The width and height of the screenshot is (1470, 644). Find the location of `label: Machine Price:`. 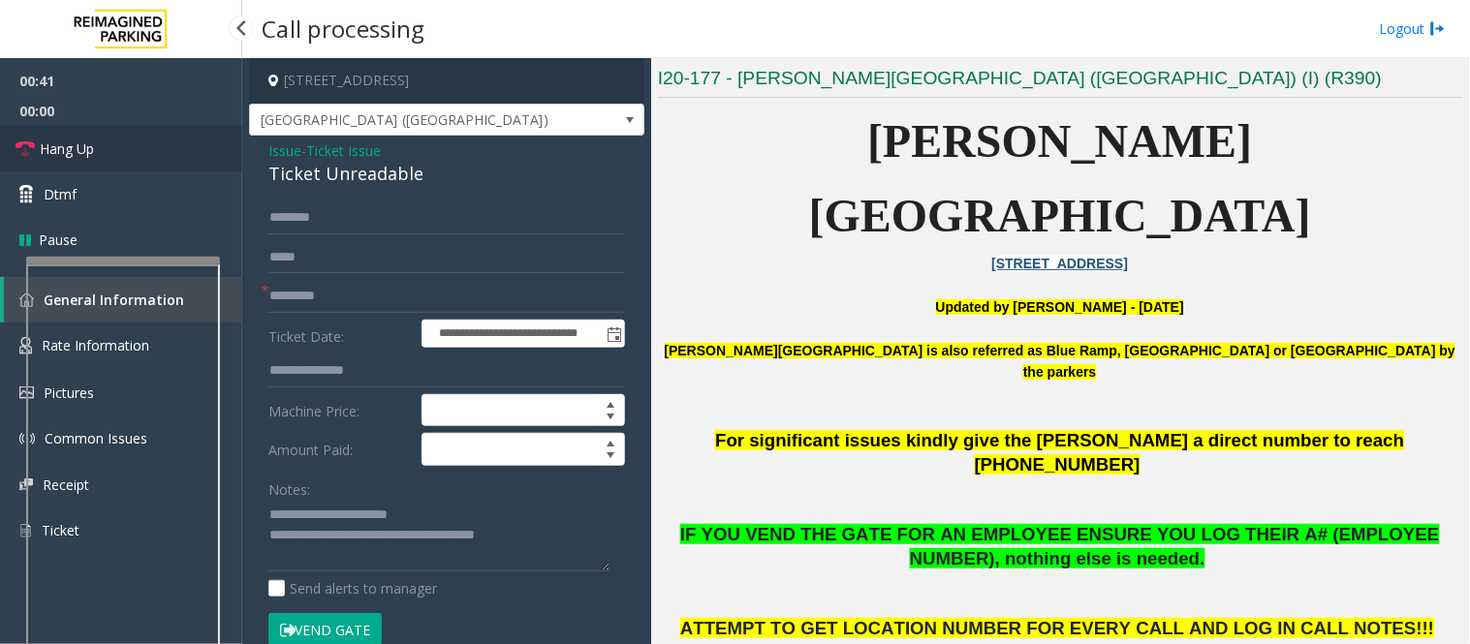

label: Machine Price: is located at coordinates (340, 411).